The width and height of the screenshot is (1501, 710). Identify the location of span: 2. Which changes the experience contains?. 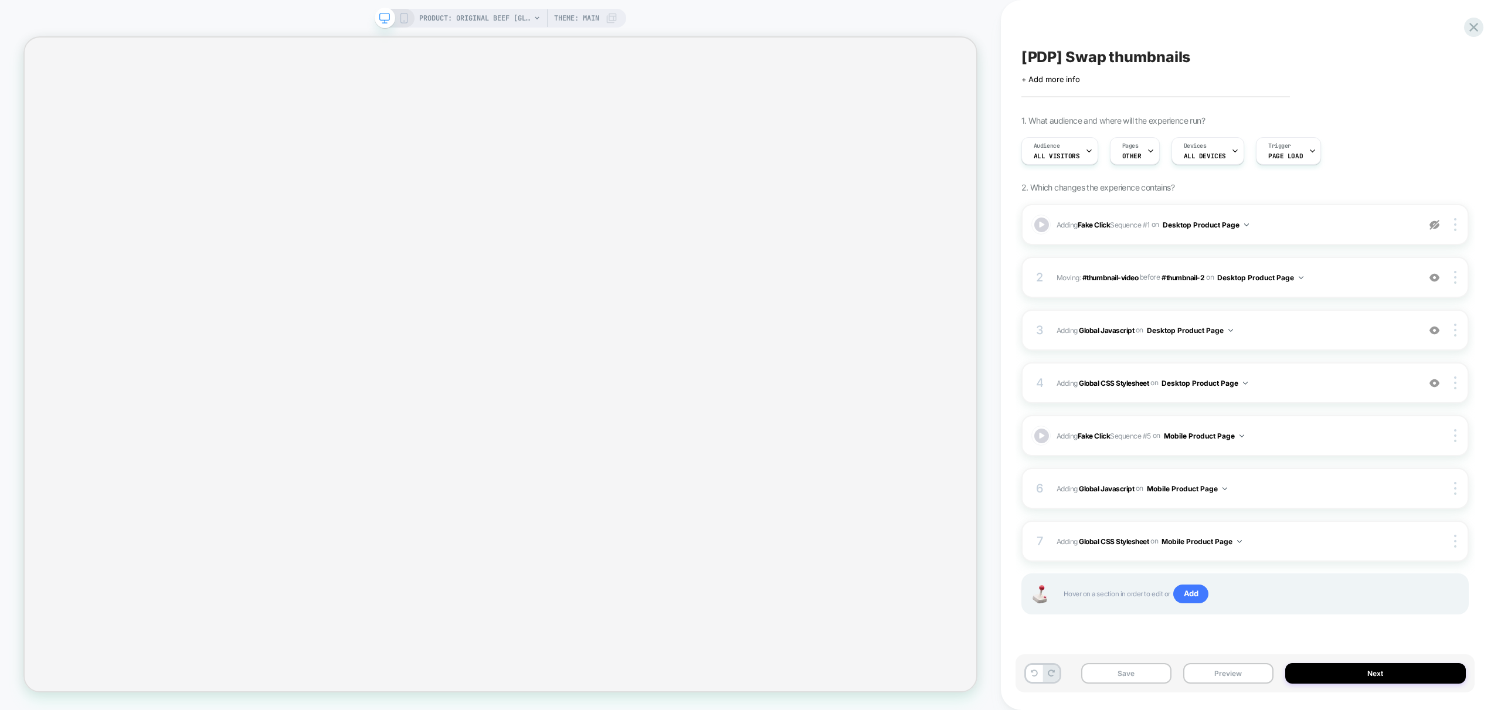
(1098, 187).